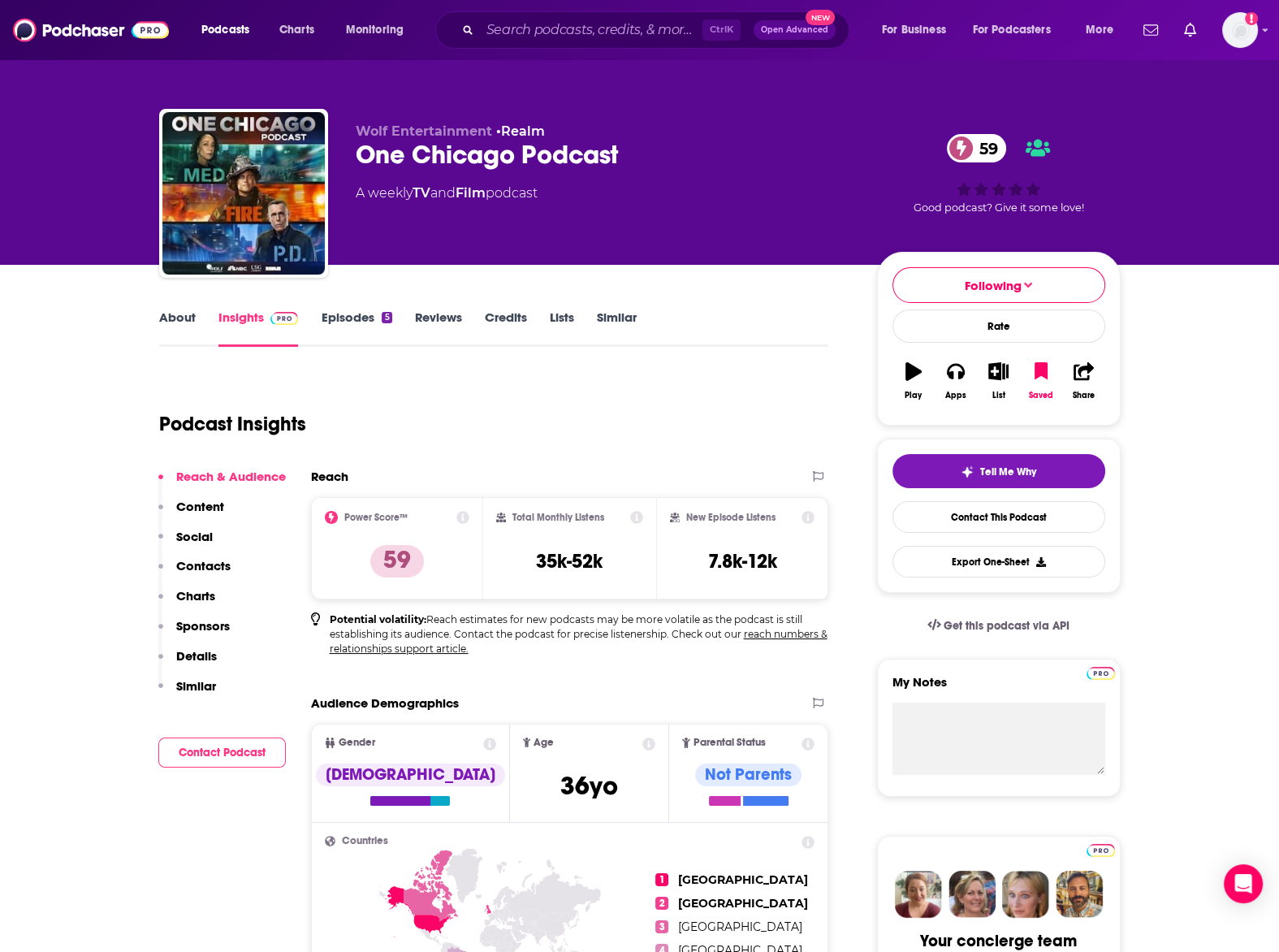  What do you see at coordinates (721, 30) in the screenshot?
I see `span: Ctrl K` at bounding box center [721, 30].